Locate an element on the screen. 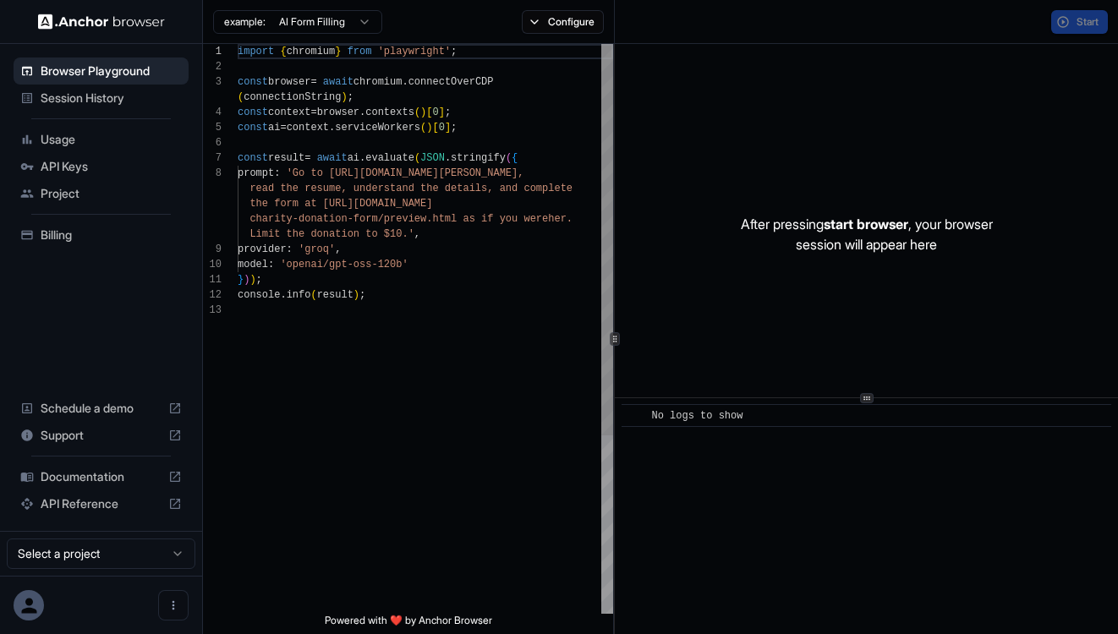 This screenshot has width=1118, height=634. div: 9 is located at coordinates (212, 249).